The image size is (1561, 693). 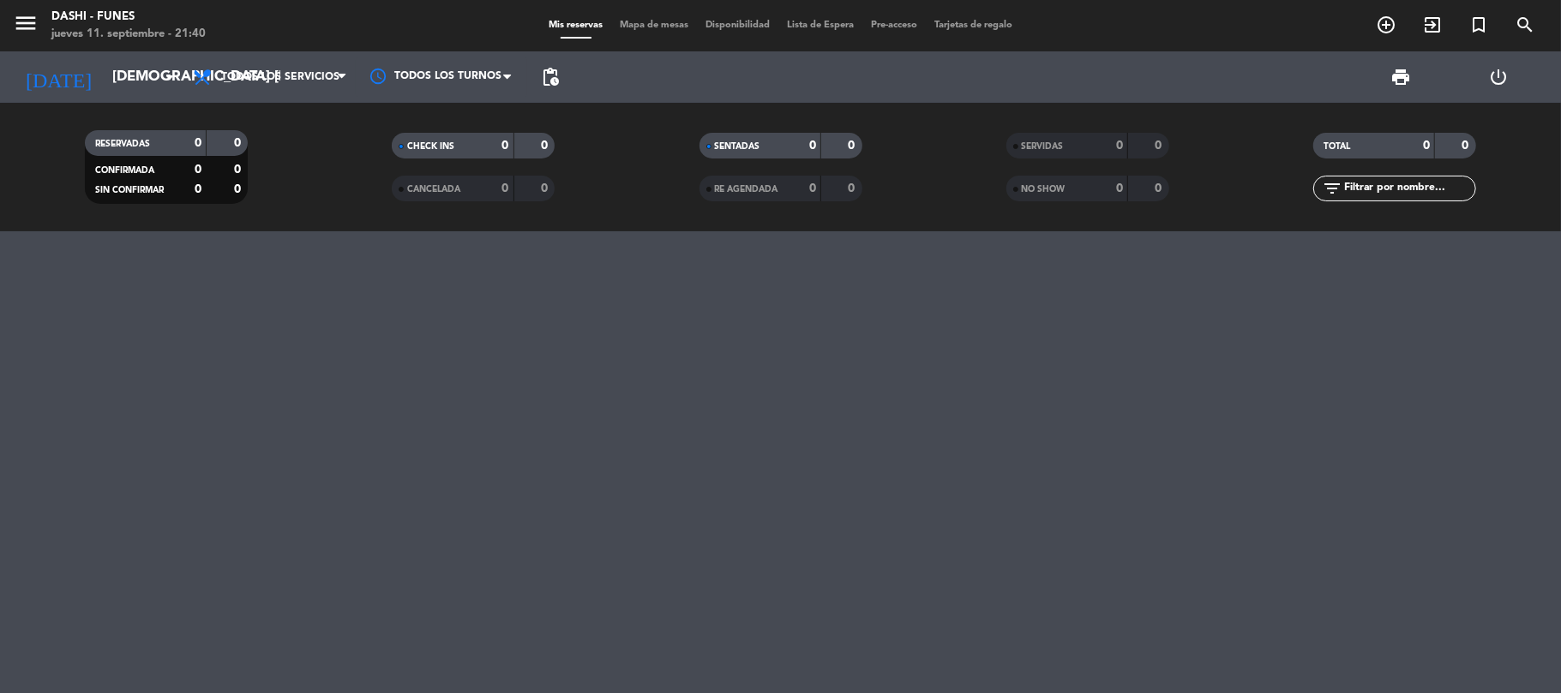 I want to click on span: SENTADAS, so click(x=737, y=147).